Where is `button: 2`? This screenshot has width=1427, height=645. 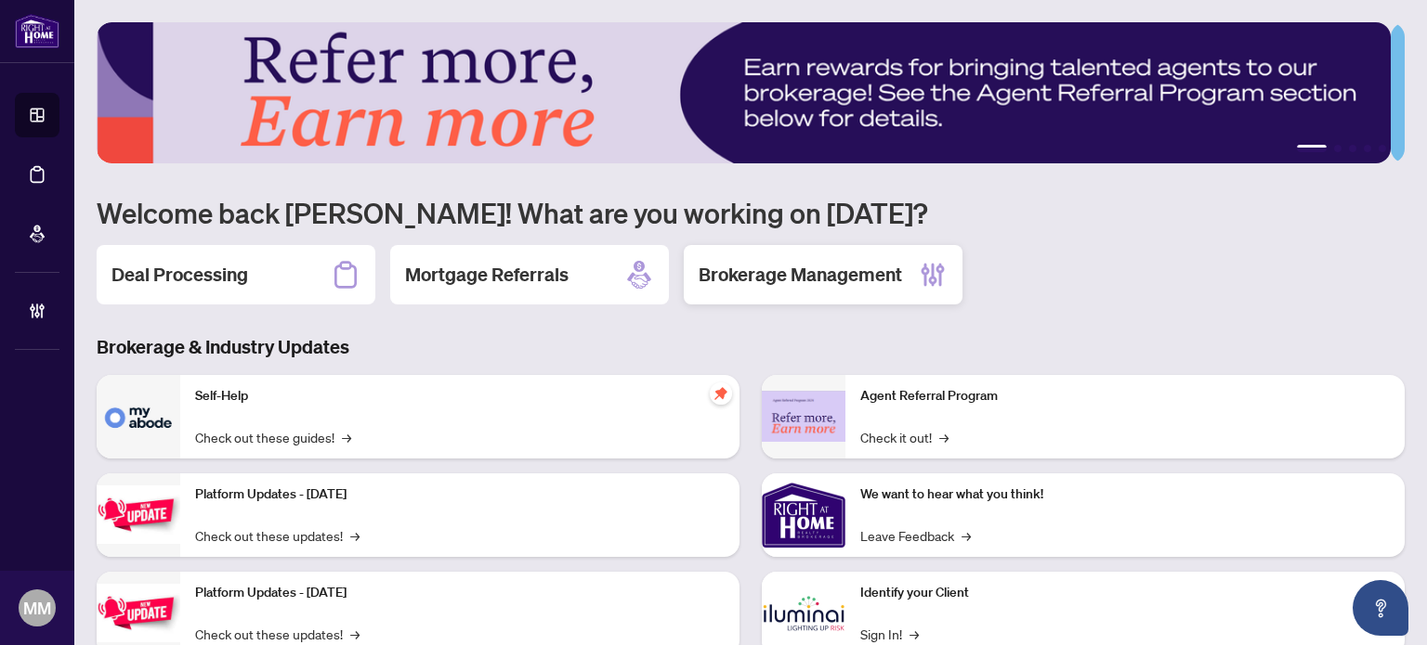 button: 2 is located at coordinates (1337, 149).